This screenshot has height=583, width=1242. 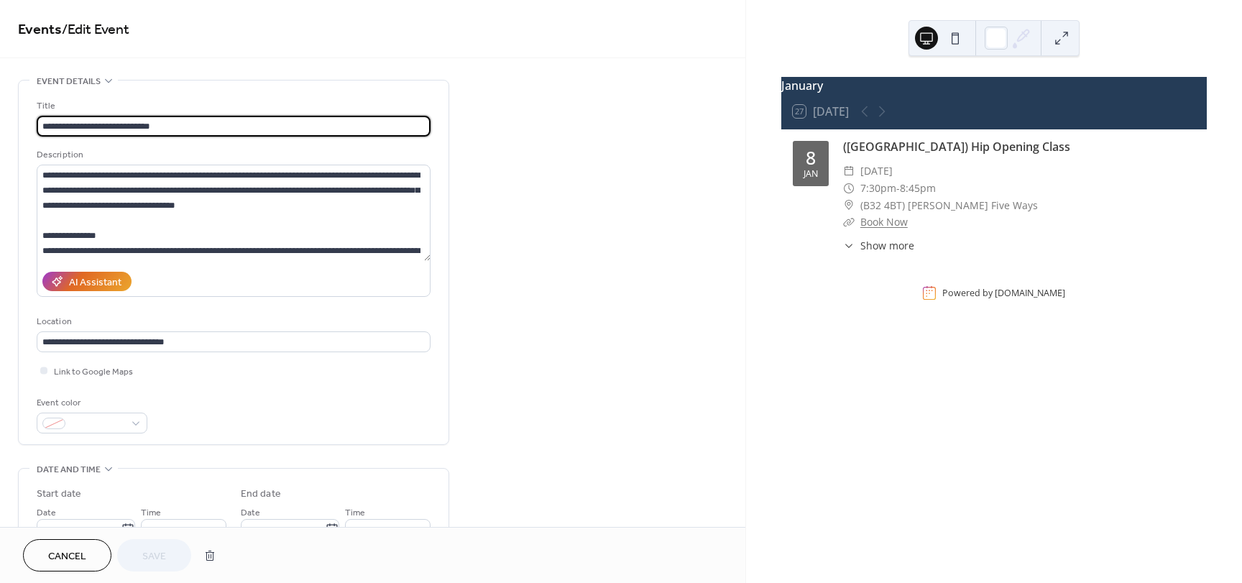 I want to click on div: End date, so click(x=261, y=494).